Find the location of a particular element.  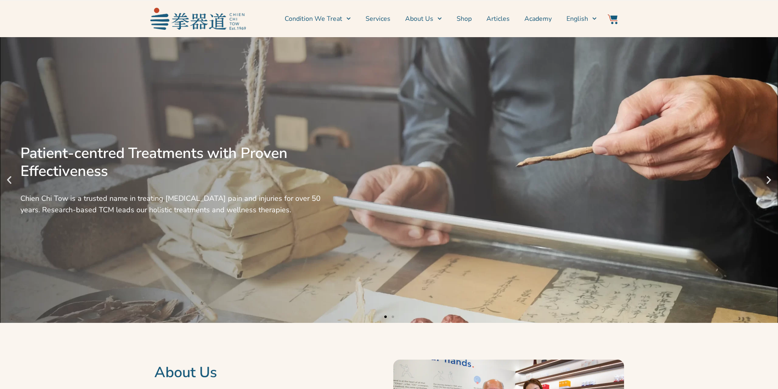

span: English is located at coordinates (577, 19).